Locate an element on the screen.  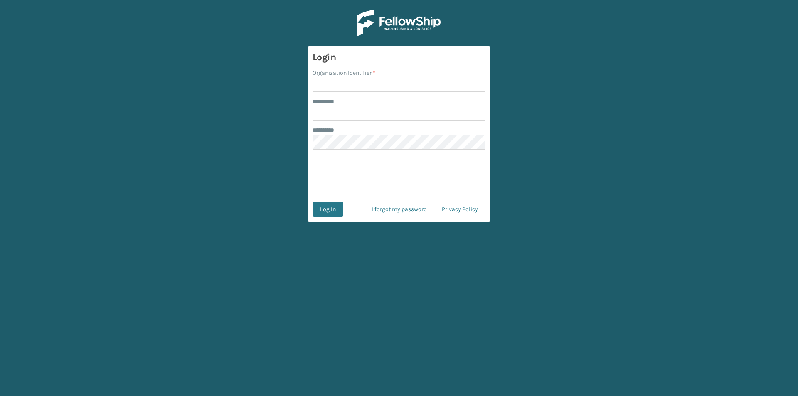
img: Logo is located at coordinates (399, 23).